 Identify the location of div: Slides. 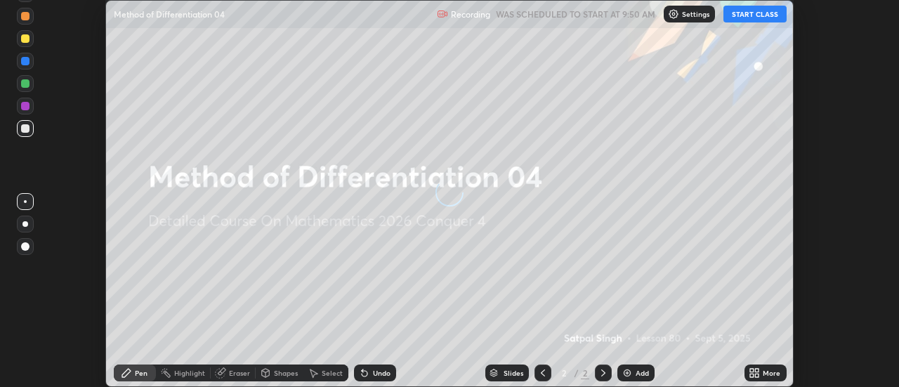
(514, 373).